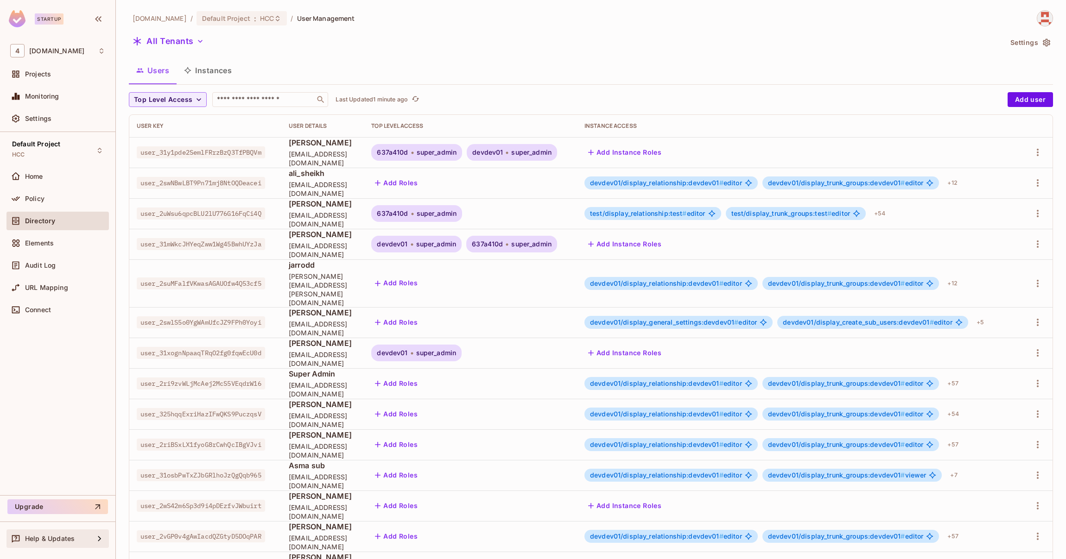  I want to click on span: Click to refresh data, so click(414, 100).